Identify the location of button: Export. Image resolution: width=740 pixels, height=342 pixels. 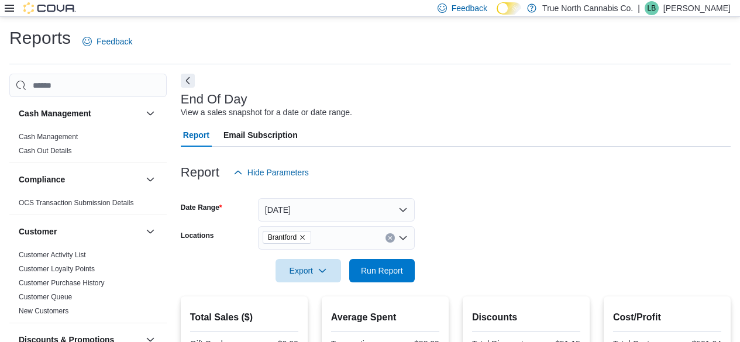
(308, 271).